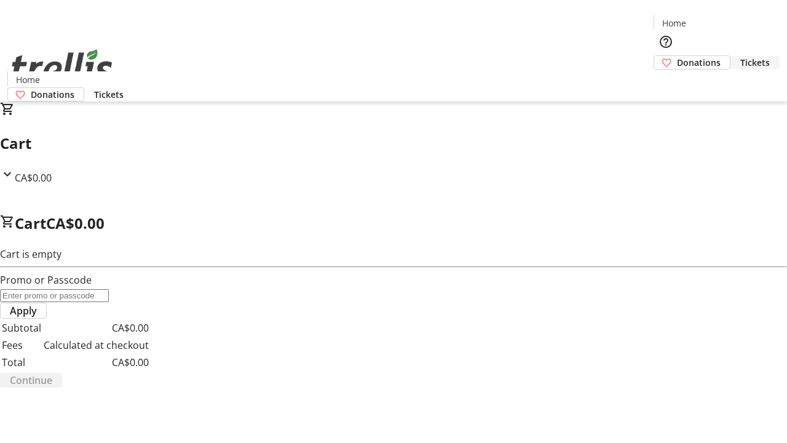 Image resolution: width=787 pixels, height=443 pixels. Describe the element at coordinates (23, 310) in the screenshot. I see `span: Apply` at that location.